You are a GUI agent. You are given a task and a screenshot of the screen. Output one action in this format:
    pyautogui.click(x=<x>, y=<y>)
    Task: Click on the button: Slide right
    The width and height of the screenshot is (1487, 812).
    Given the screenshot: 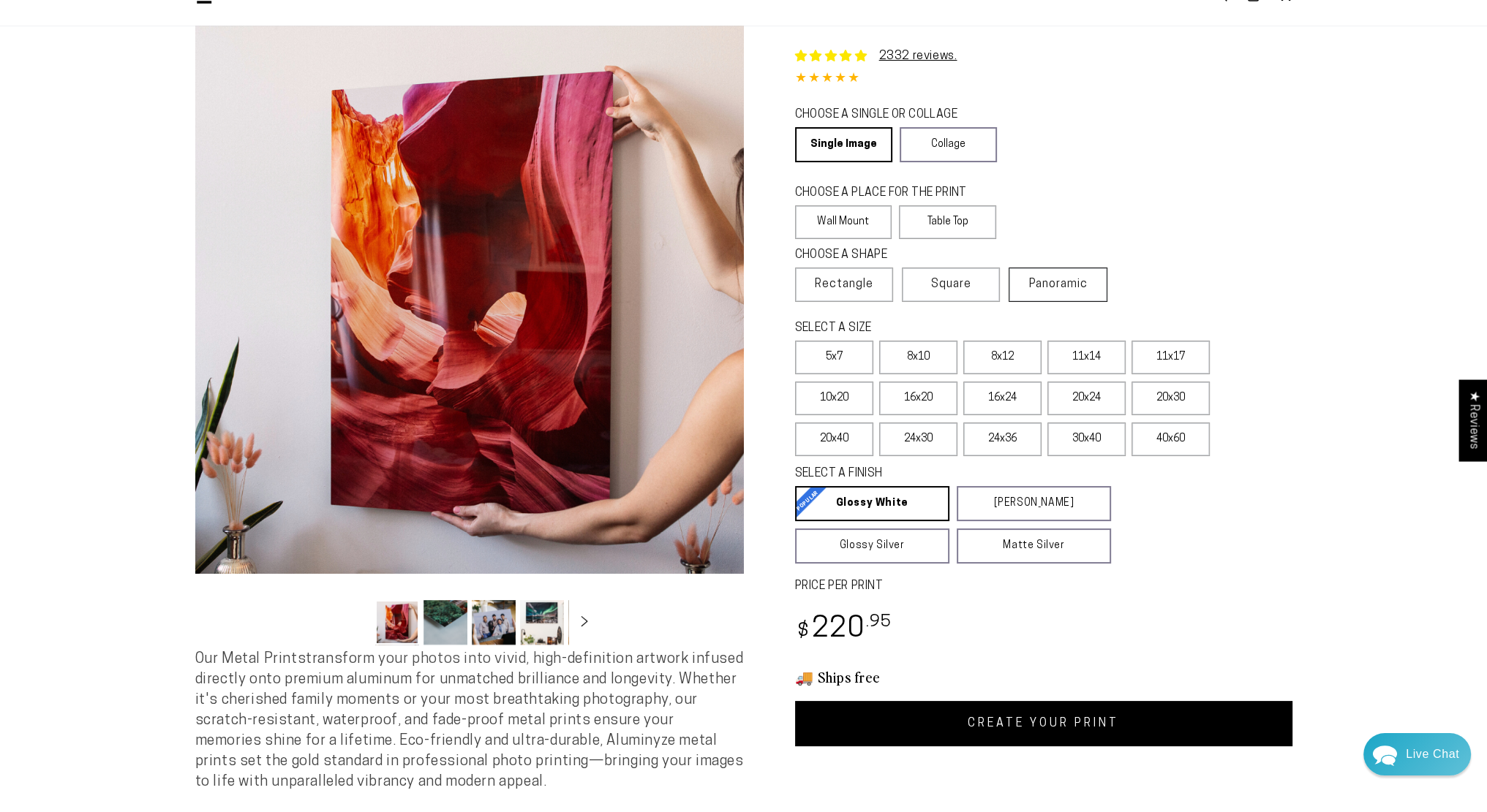 What is the action you would take?
    pyautogui.click(x=584, y=622)
    